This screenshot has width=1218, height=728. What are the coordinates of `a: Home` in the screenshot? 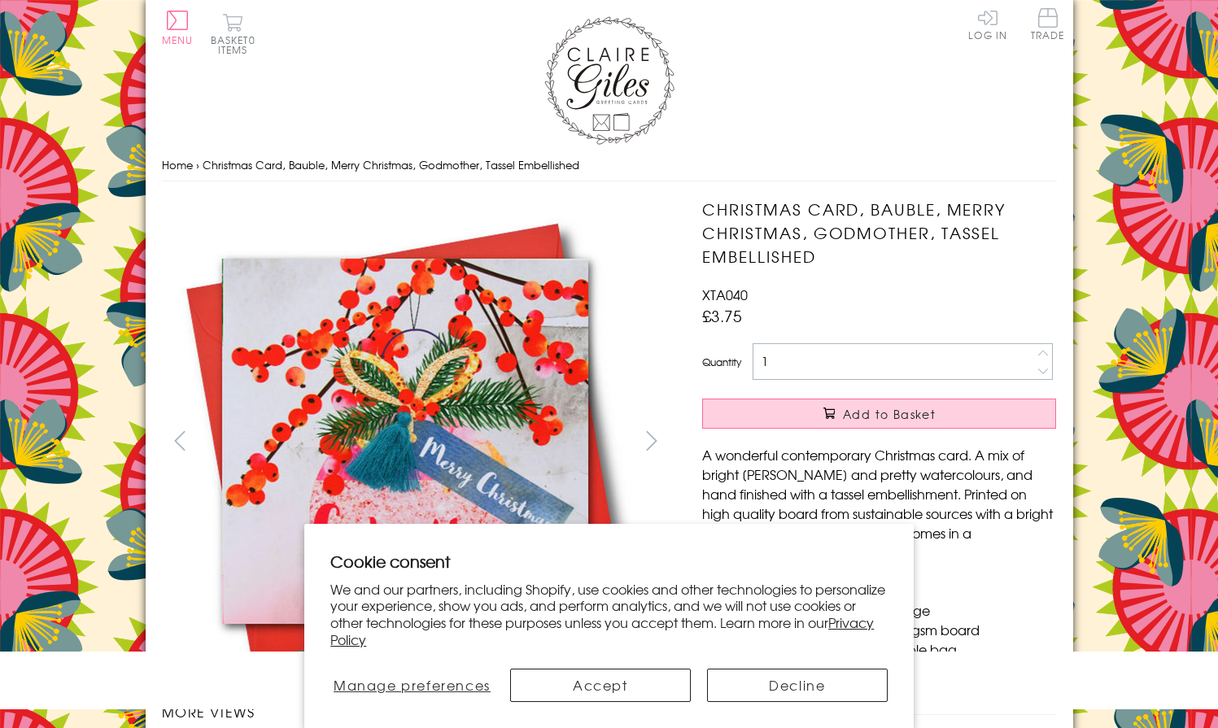 It's located at (177, 164).